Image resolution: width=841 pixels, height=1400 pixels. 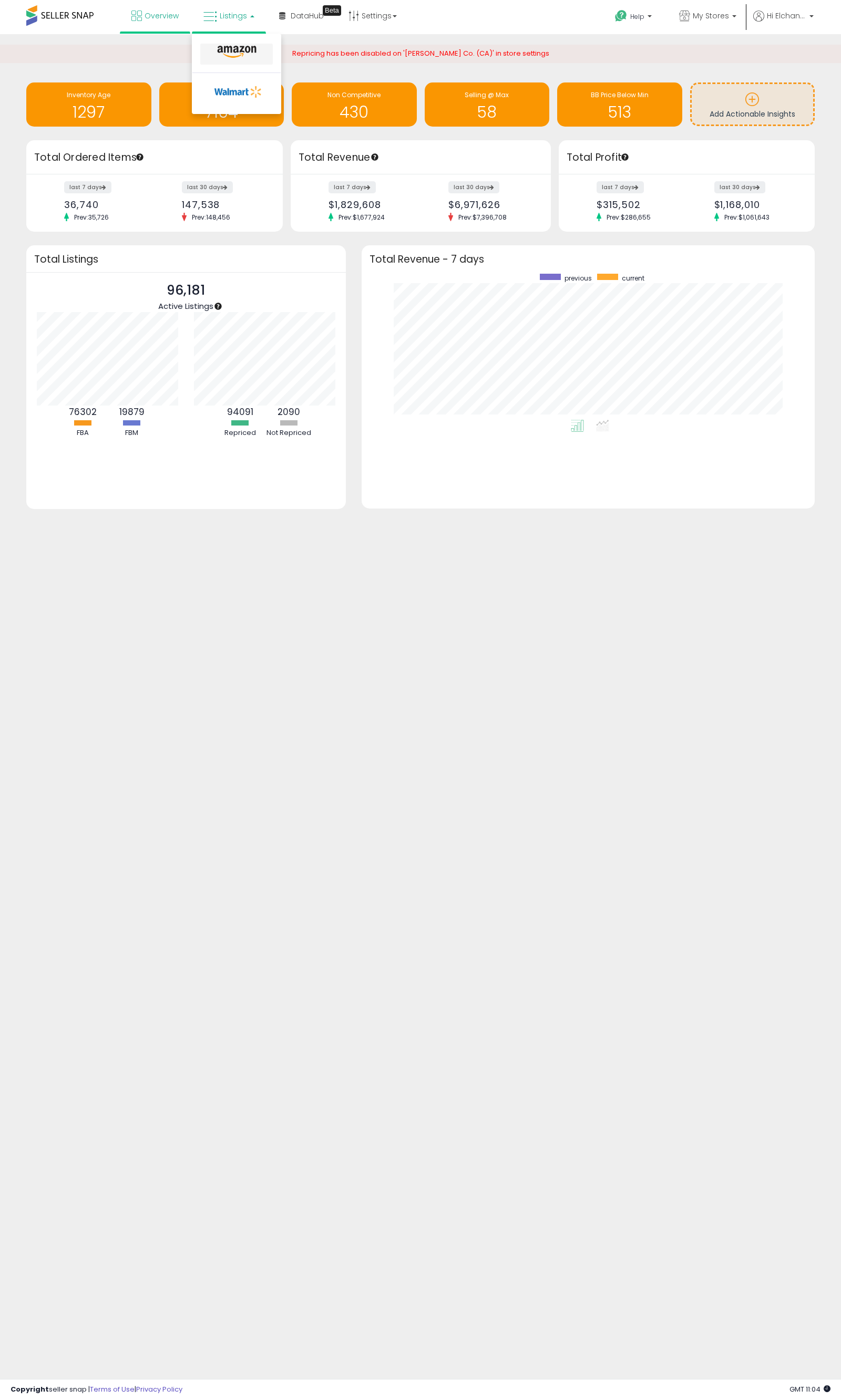 I want to click on div: $6,971,626, so click(x=490, y=205).